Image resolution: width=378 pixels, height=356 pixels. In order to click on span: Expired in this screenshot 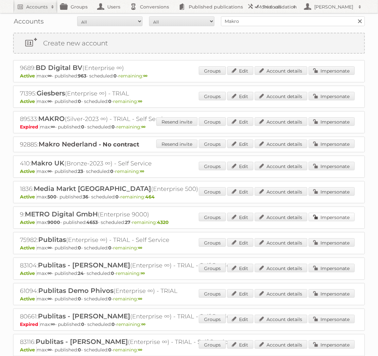, I will do `click(30, 324)`.